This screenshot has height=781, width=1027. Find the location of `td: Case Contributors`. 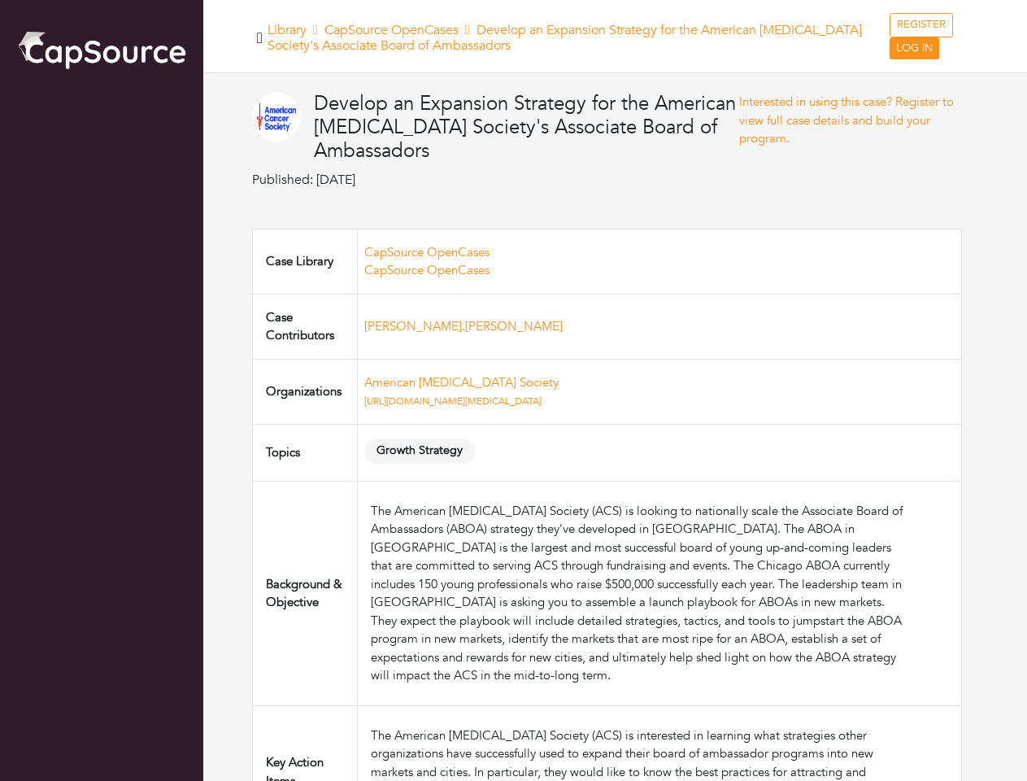

td: Case Contributors is located at coordinates (305, 326).